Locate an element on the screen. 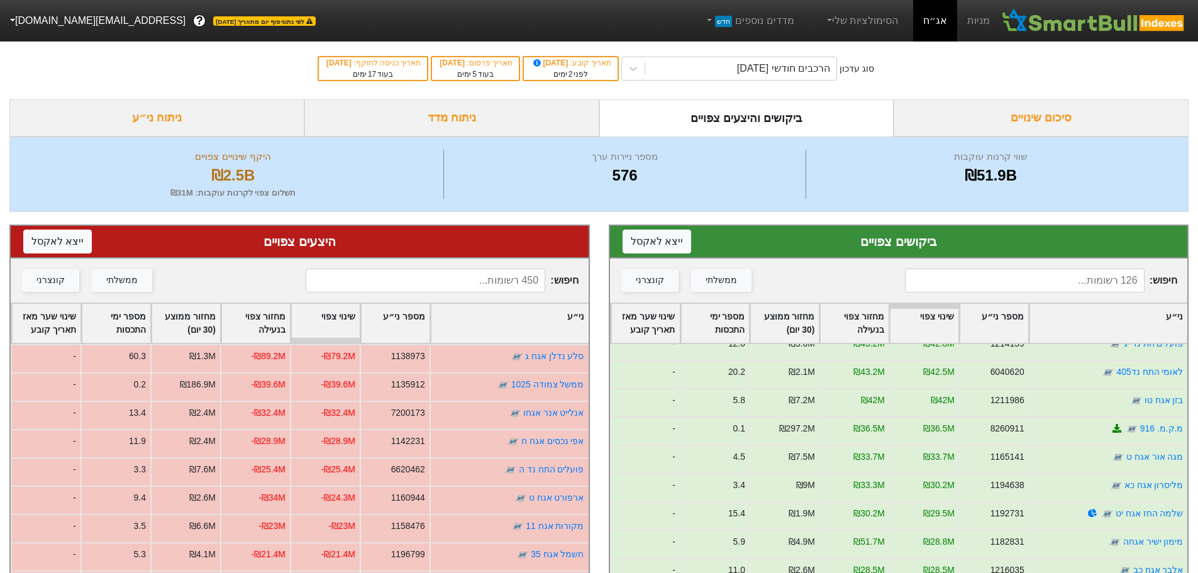  div: ₪42.8M is located at coordinates (939, 343).